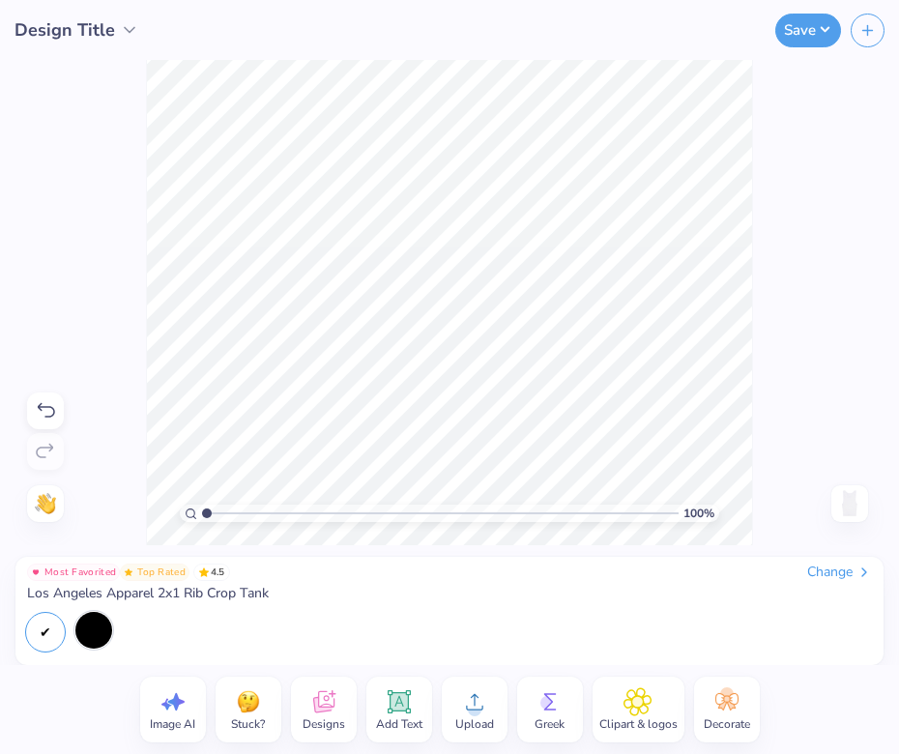 Image resolution: width=899 pixels, height=754 pixels. I want to click on span: 4.5, so click(212, 572).